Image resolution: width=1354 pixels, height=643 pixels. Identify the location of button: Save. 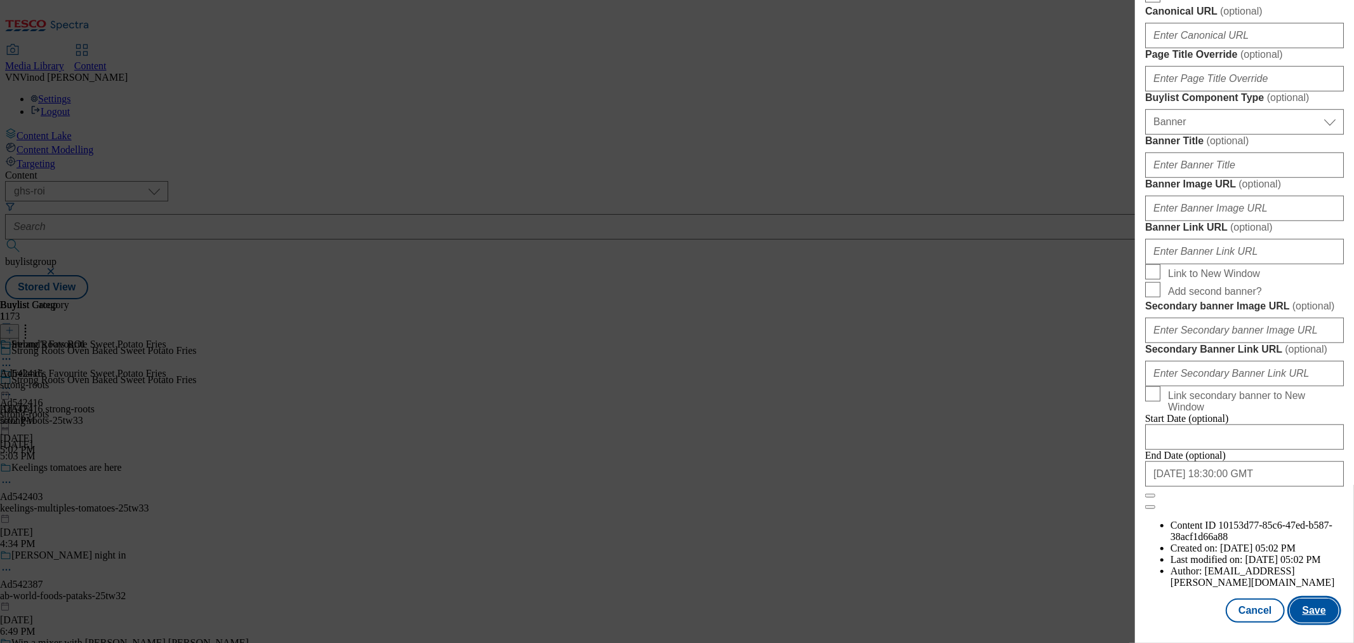
(1314, 610).